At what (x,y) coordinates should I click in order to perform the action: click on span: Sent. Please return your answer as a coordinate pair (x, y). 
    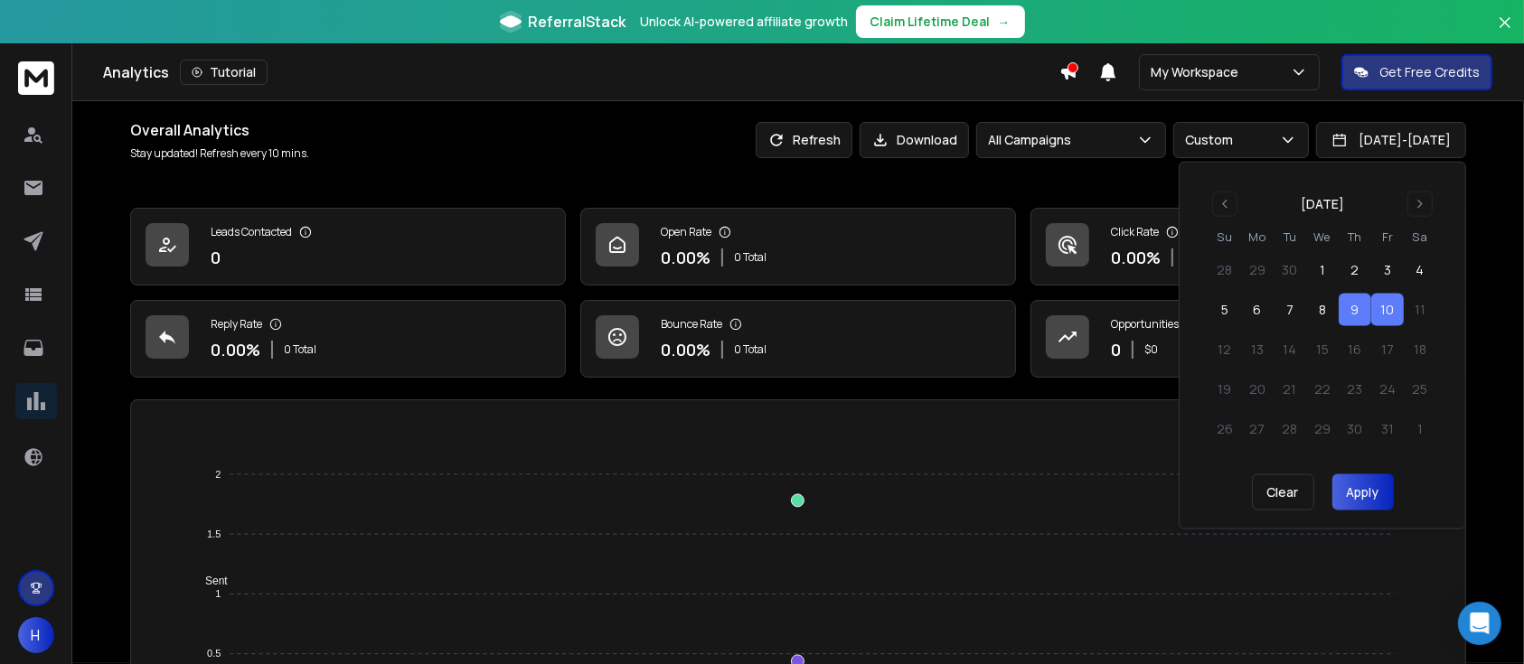
    Looking at the image, I should click on (210, 581).